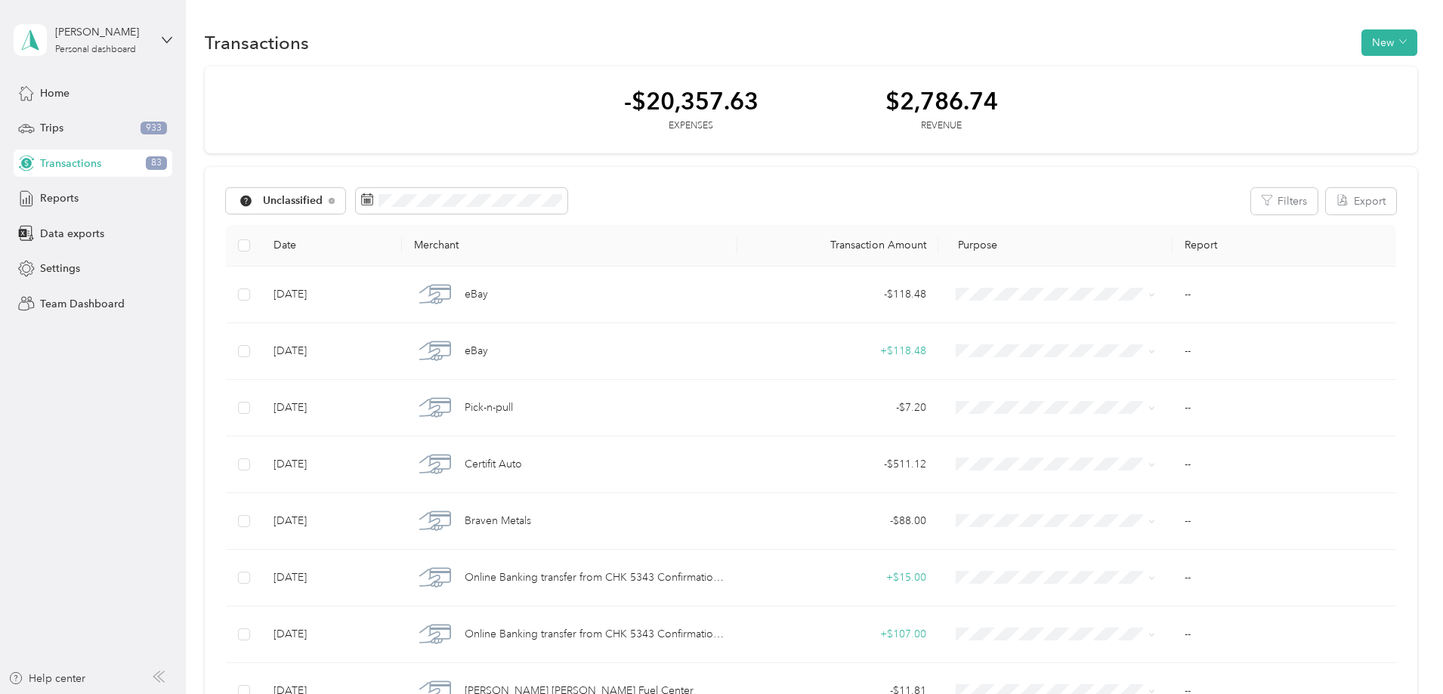 The height and width of the screenshot is (694, 1443). Describe the element at coordinates (257, 42) in the screenshot. I see `h1: Transactions` at that location.